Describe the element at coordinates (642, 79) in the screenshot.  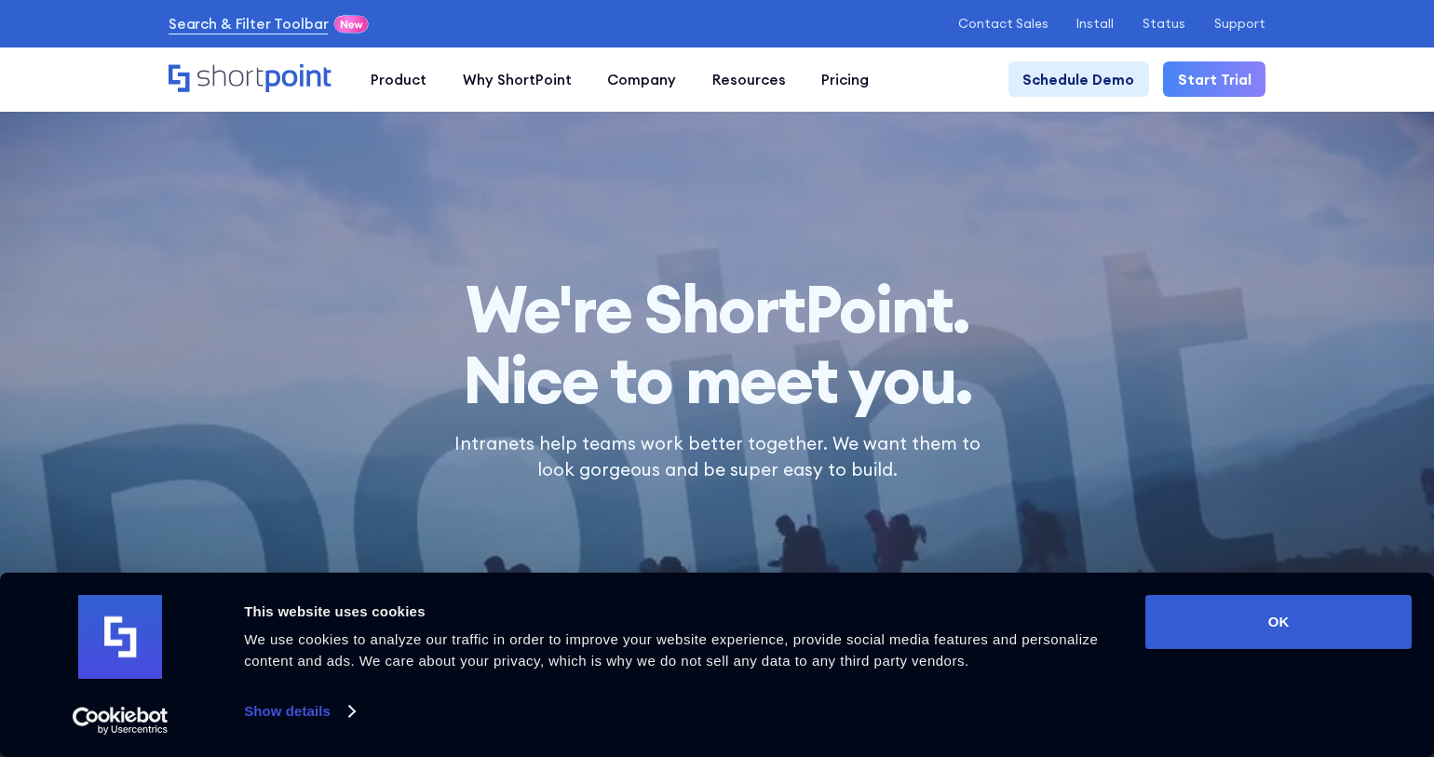
I see `a: Company` at that location.